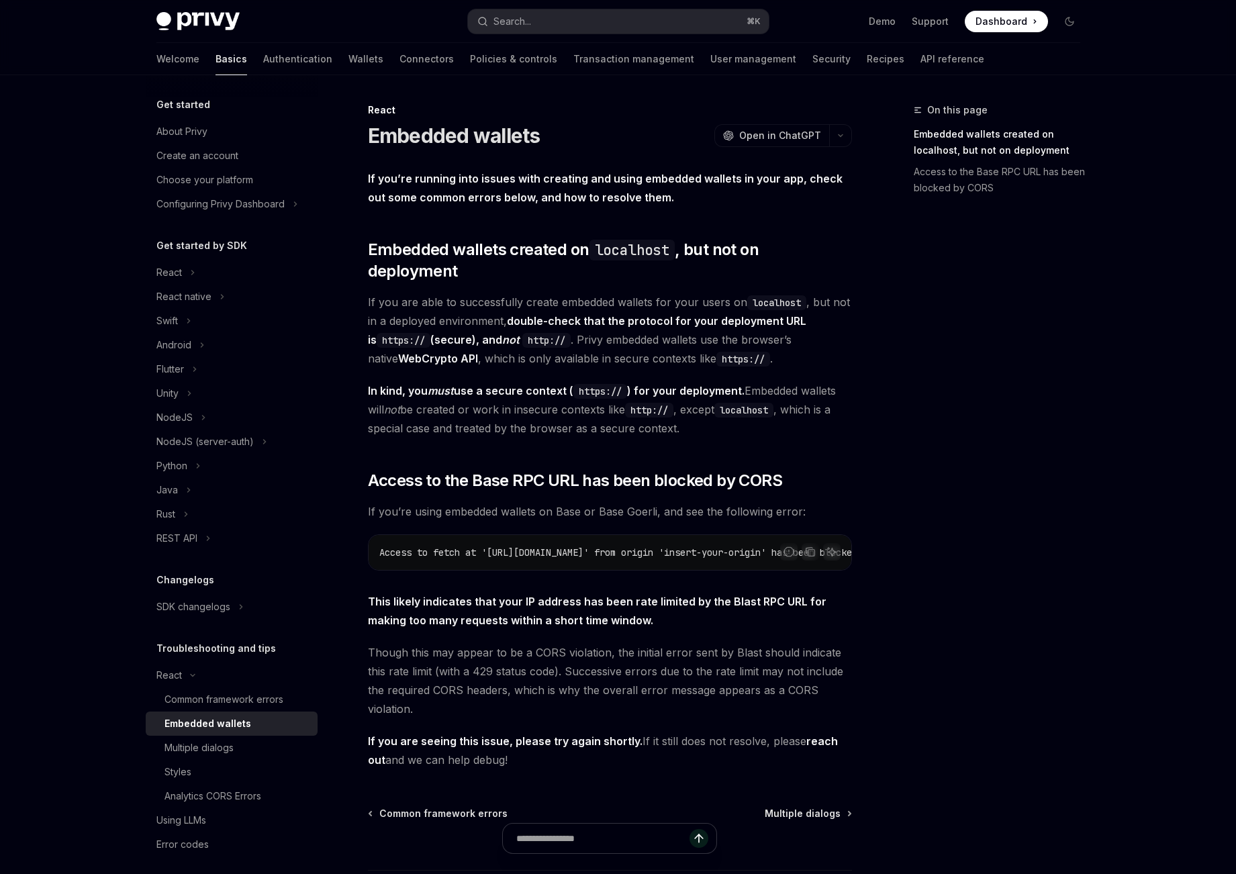 The image size is (1236, 874). I want to click on span: If you’re using embedded wallets on Base or Base Goerli, and see the following error:, so click(610, 512).